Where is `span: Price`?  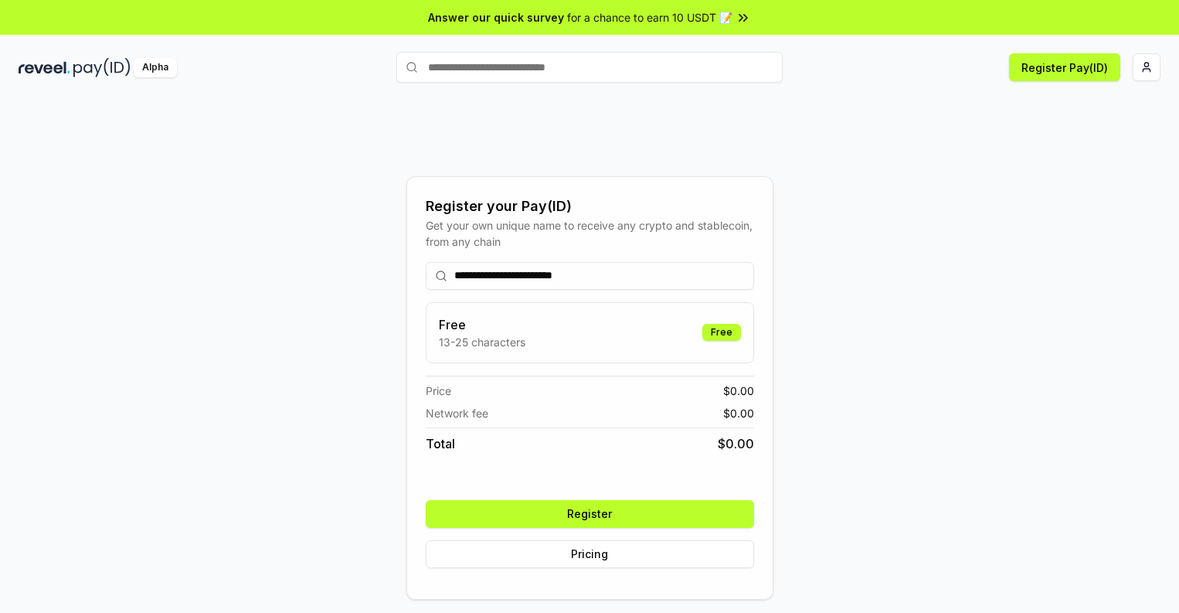
span: Price is located at coordinates (438, 390).